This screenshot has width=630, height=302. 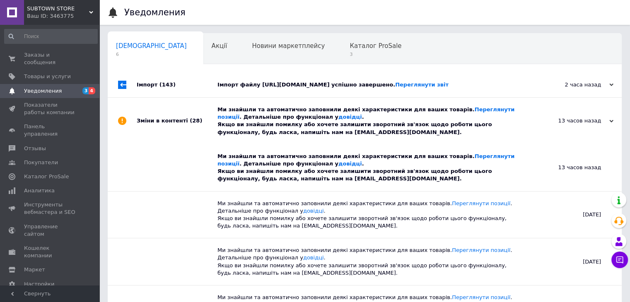 What do you see at coordinates (177, 85) in the screenshot?
I see `div: Імпорт` at bounding box center [177, 85].